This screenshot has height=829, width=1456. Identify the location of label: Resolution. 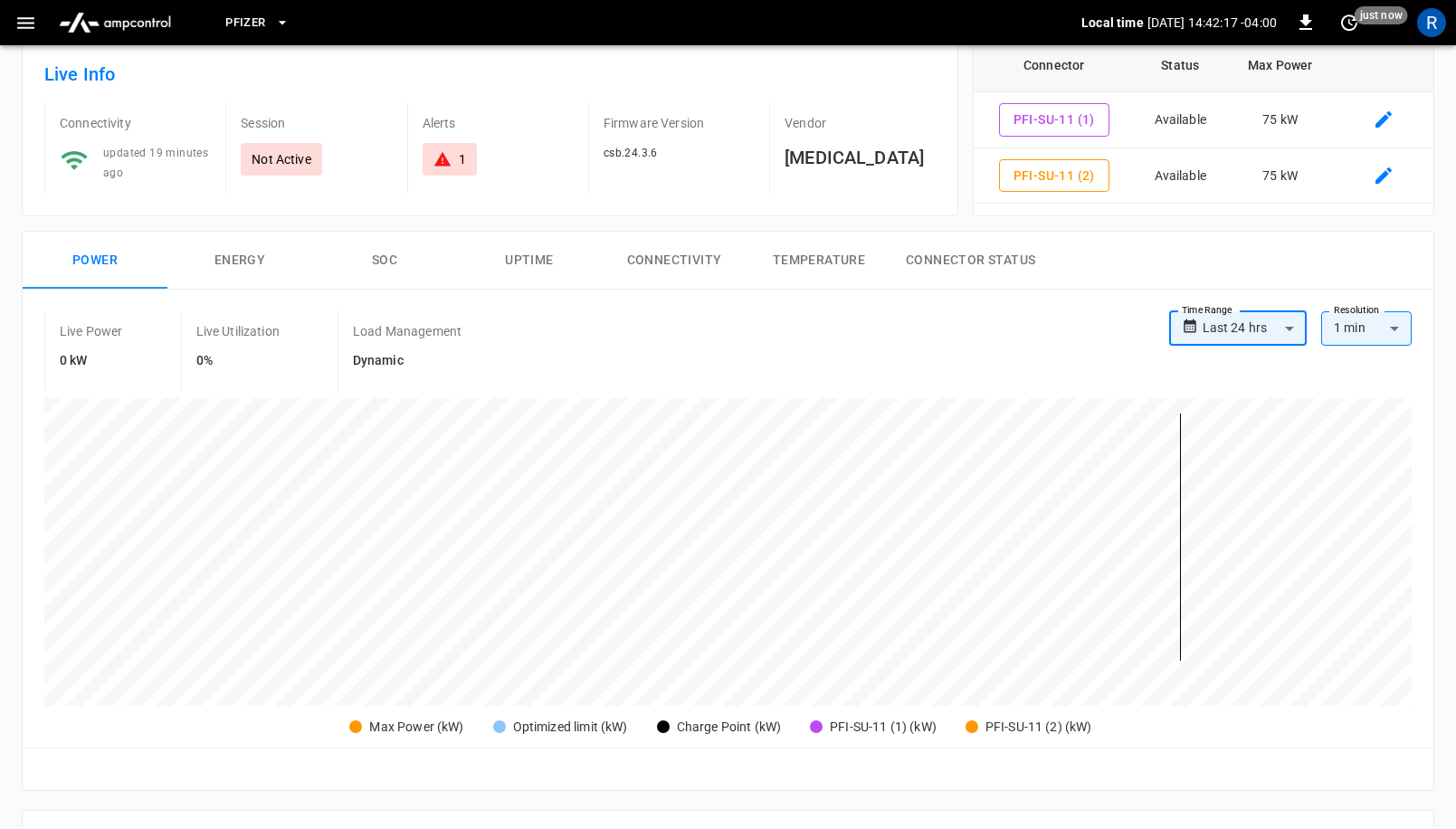
(1356, 311).